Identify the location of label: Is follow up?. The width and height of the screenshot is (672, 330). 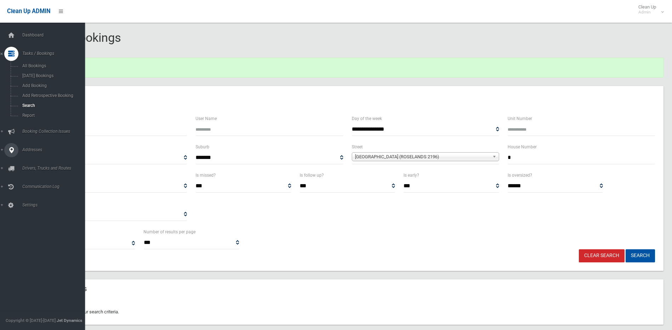
(312, 175).